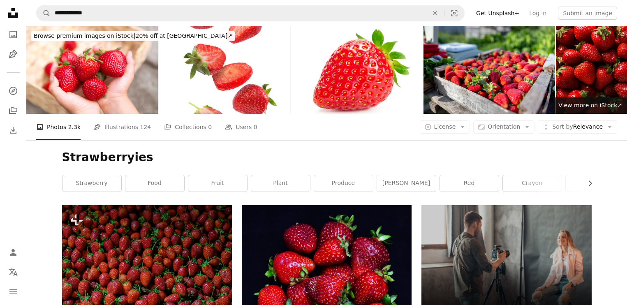 The width and height of the screenshot is (627, 305). Describe the element at coordinates (13, 35) in the screenshot. I see `a: Photos` at that location.